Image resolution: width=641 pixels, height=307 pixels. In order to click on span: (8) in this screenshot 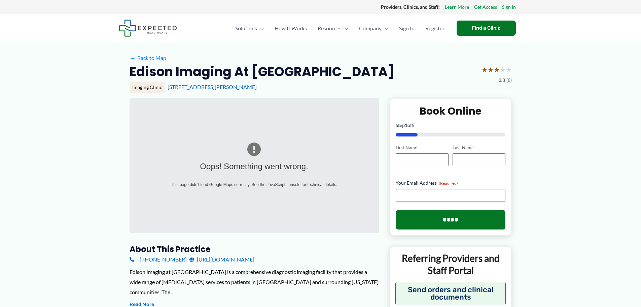, I will do `click(509, 80)`.